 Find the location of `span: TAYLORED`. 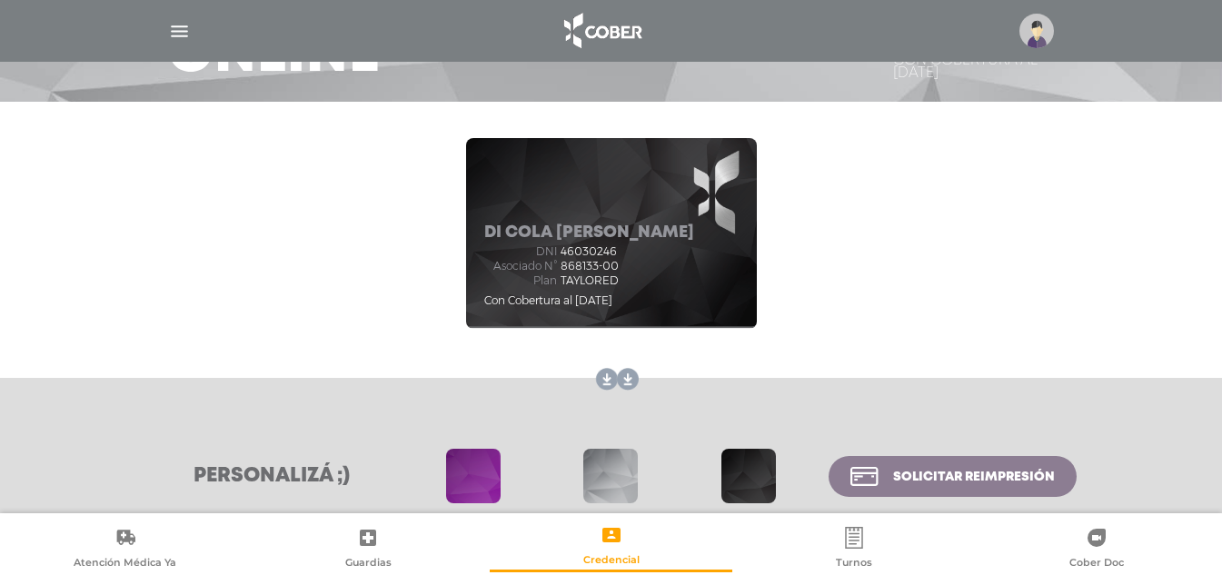

span: TAYLORED is located at coordinates (590, 281).